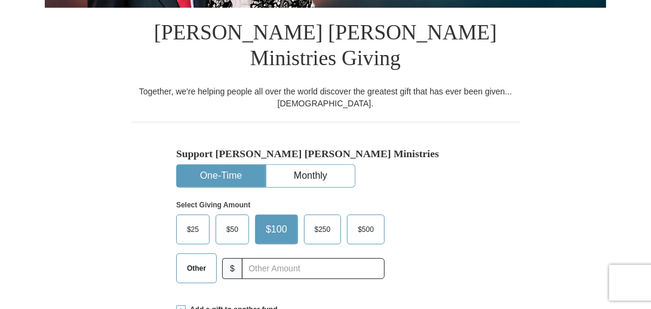 The height and width of the screenshot is (309, 651). I want to click on span: $100, so click(276, 229).